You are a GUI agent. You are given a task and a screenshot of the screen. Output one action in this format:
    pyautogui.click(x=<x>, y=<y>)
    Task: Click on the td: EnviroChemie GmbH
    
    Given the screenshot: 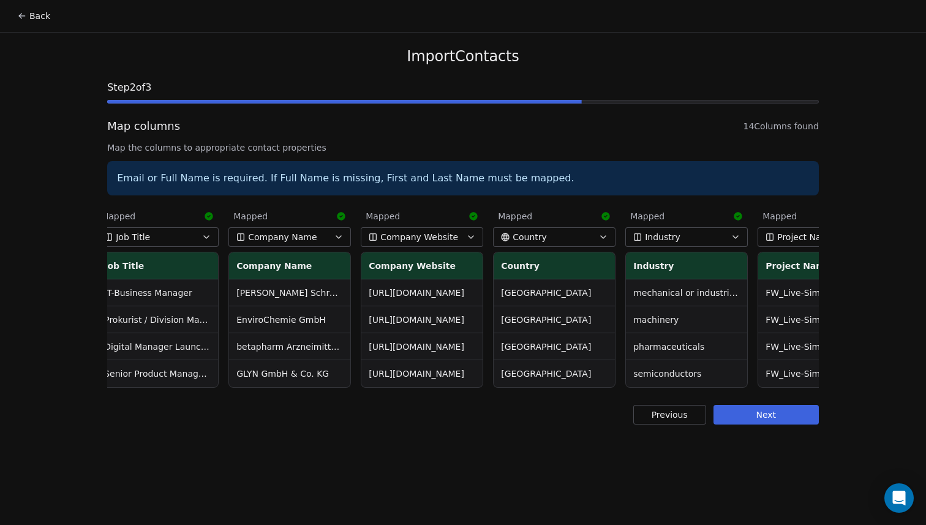 What is the action you would take?
    pyautogui.click(x=290, y=320)
    